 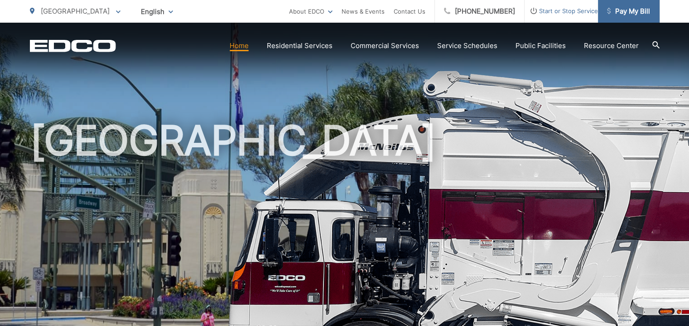 What do you see at coordinates (409, 11) in the screenshot?
I see `a: Contact Us` at bounding box center [409, 11].